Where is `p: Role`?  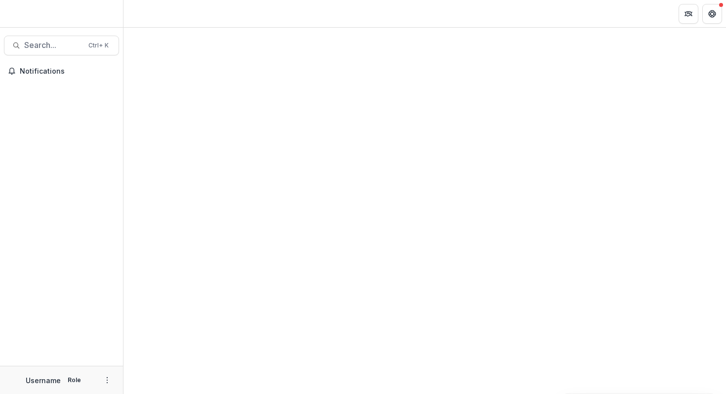 p: Role is located at coordinates (74, 380).